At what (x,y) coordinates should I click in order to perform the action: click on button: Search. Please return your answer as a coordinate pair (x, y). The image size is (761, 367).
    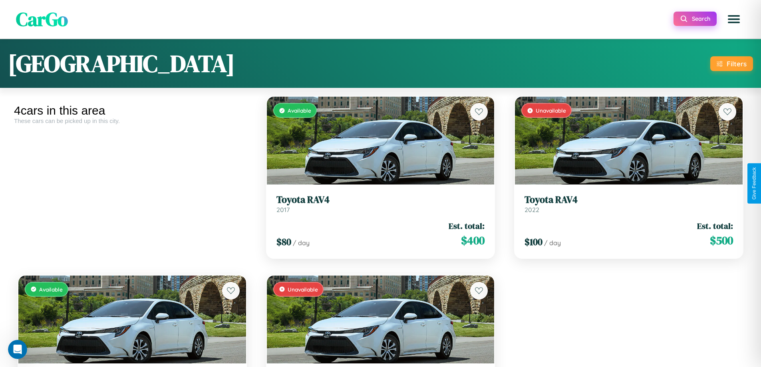
    Looking at the image, I should click on (695, 19).